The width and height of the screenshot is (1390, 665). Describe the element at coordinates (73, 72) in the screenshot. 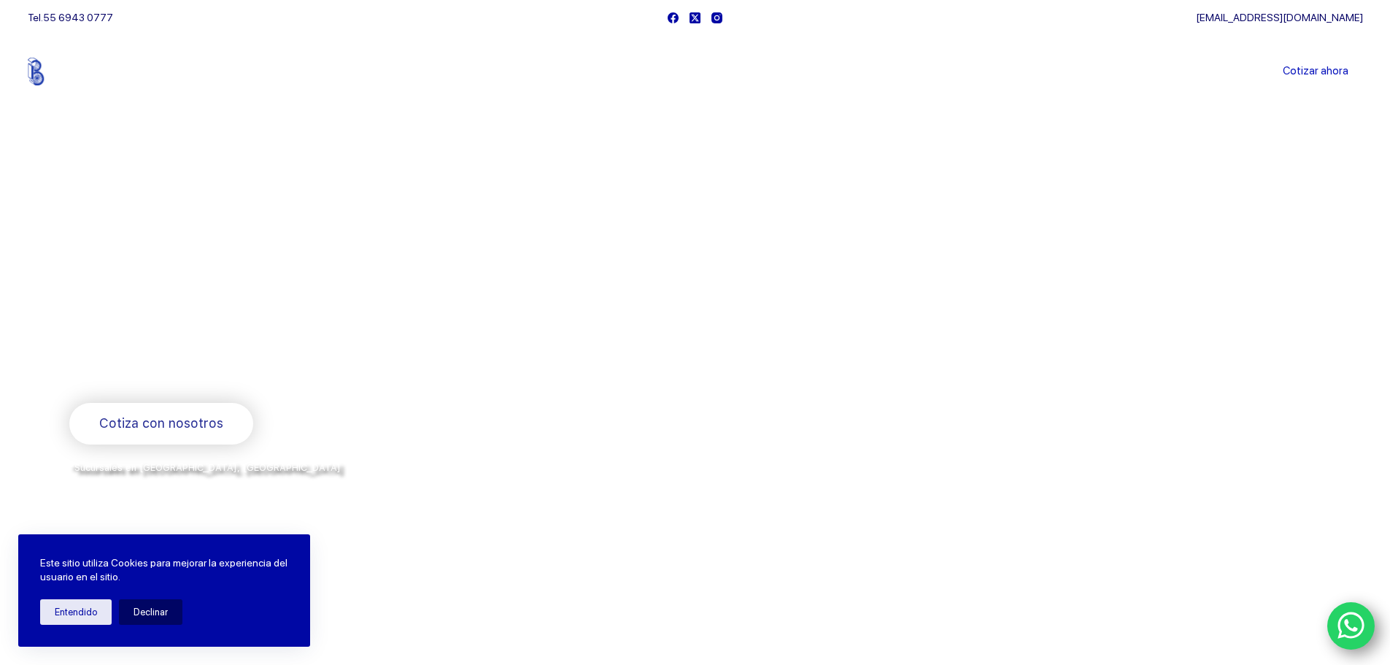

I see `img: Balerytodo` at that location.